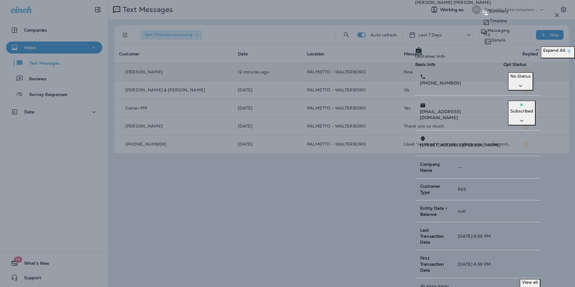  Describe the element at coordinates (462, 189) in the screenshot. I see `span: RES` at that location.